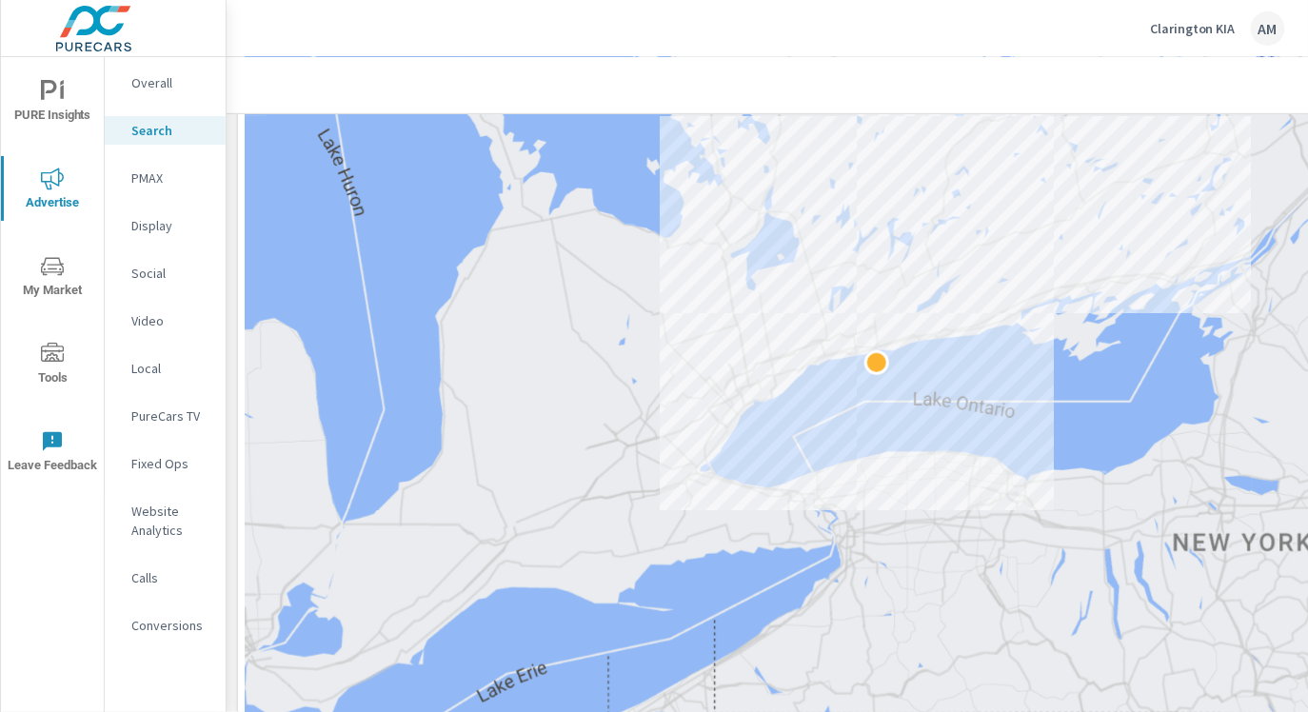 The image size is (1308, 712). I want to click on div: AM, so click(1268, 29).